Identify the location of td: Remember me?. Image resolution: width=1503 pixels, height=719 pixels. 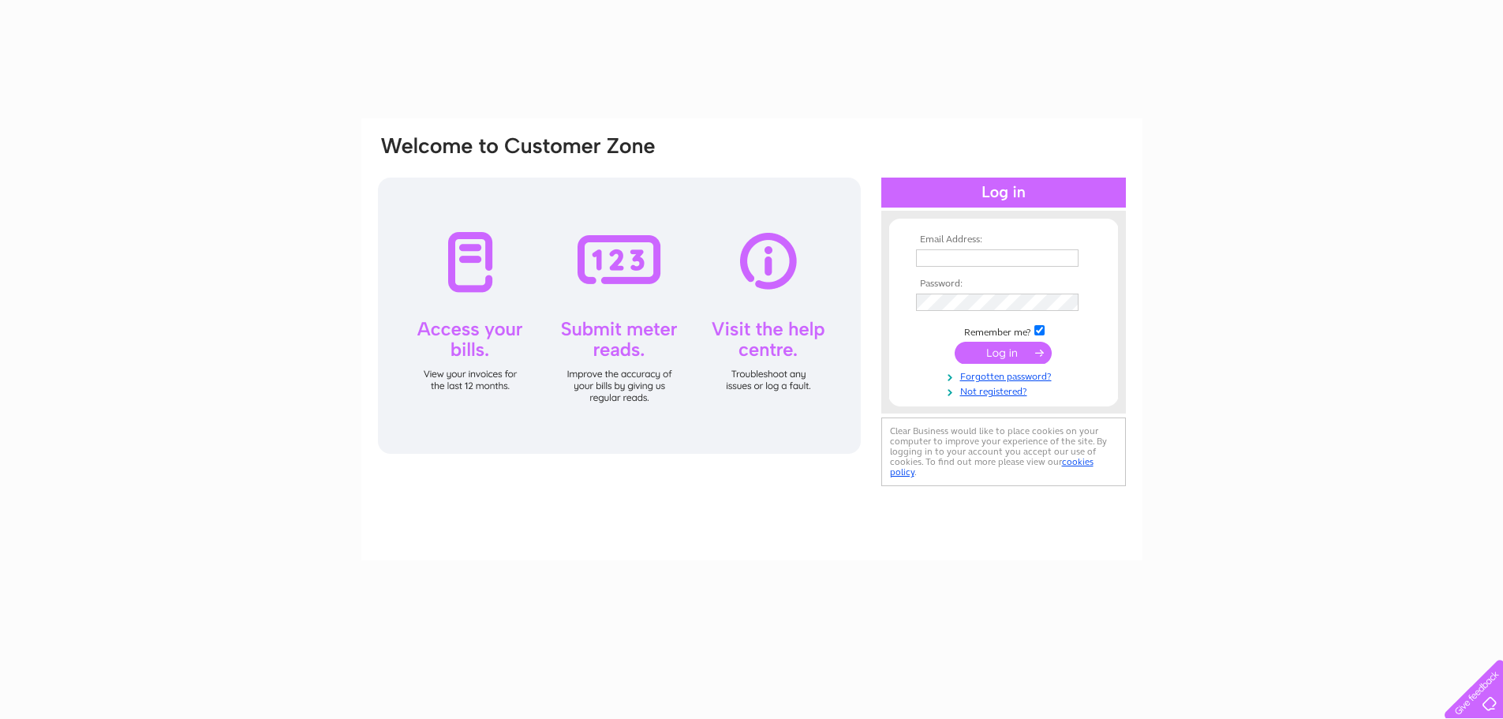
(1003, 331).